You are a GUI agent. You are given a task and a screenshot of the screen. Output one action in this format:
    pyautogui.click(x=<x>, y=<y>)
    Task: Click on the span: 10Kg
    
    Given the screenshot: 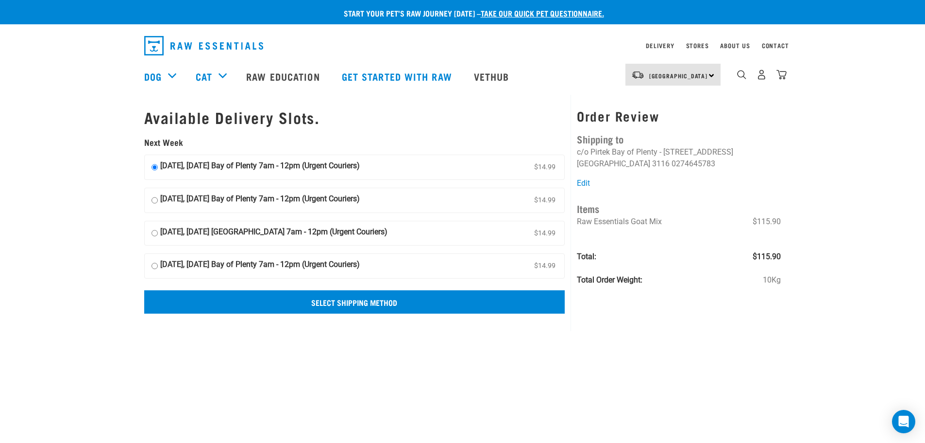 What is the action you would take?
    pyautogui.click(x=772, y=280)
    